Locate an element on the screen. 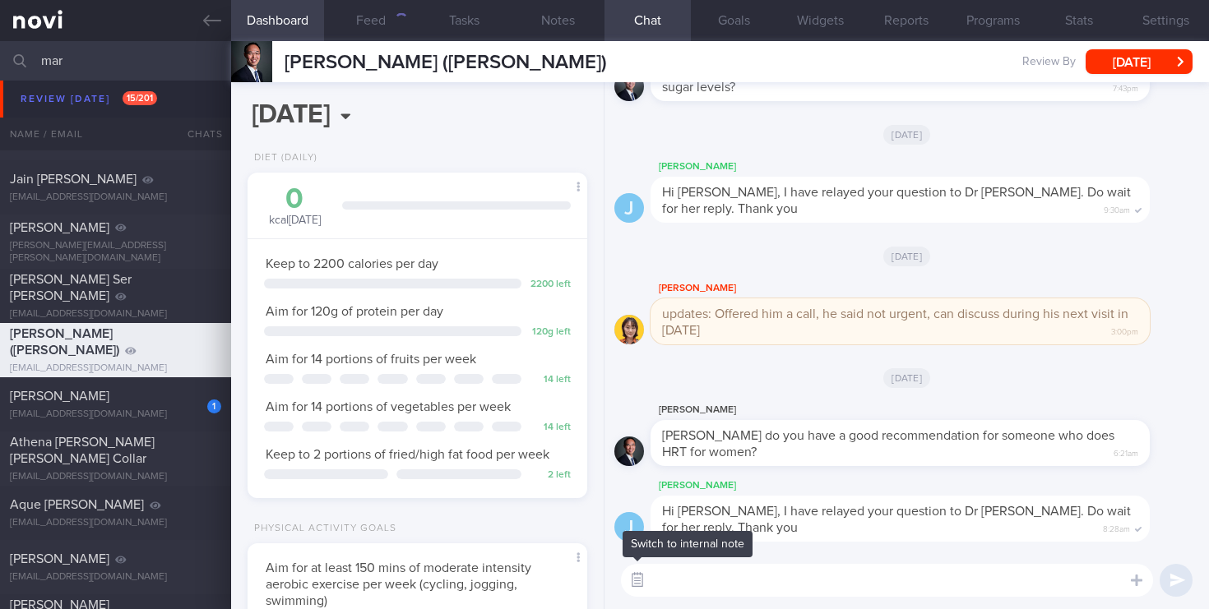 The image size is (1209, 609). span: Keep to 2 portions of fried/high fat food per week is located at coordinates (407, 455).